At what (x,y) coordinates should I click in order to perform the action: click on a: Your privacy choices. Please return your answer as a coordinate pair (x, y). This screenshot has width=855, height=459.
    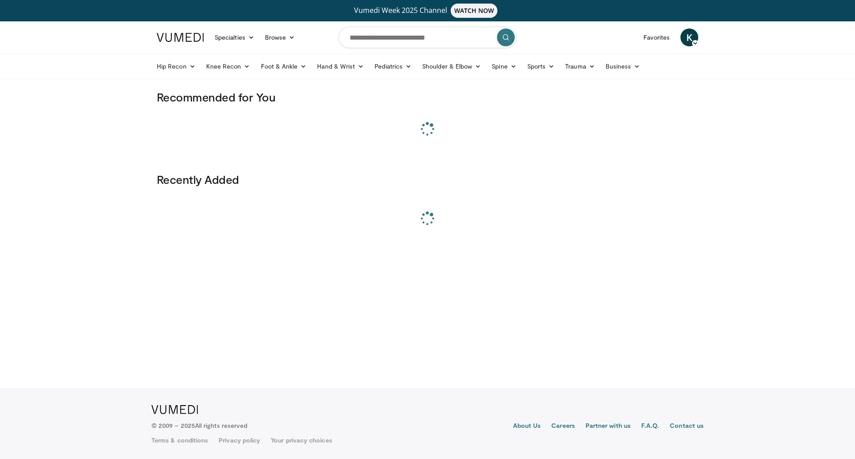
    Looking at the image, I should click on (301, 440).